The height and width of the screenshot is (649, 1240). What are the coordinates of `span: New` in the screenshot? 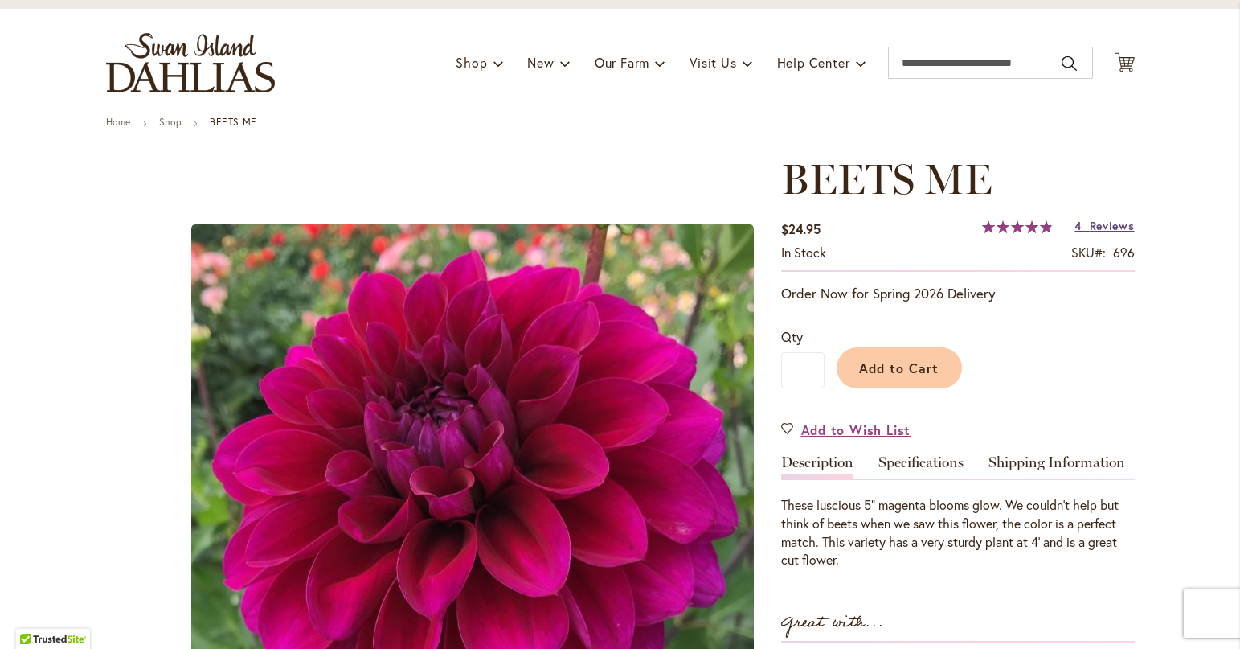 It's located at (540, 62).